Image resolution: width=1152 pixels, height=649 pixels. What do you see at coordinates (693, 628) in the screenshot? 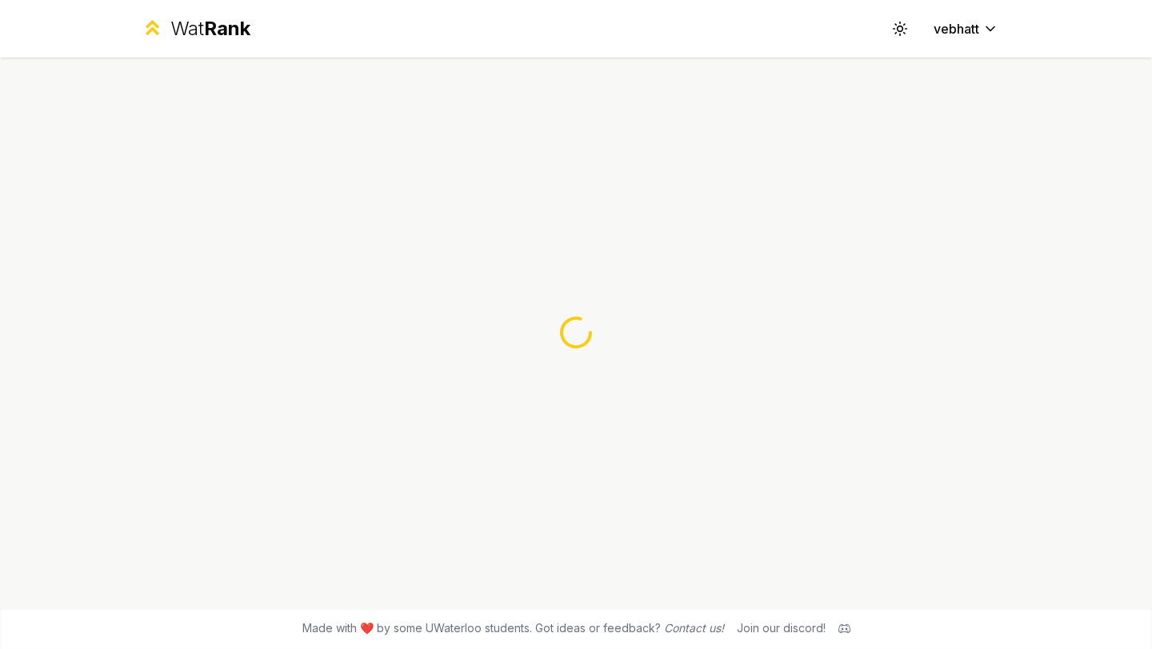
I see `a: Contact us!` at bounding box center [693, 628].